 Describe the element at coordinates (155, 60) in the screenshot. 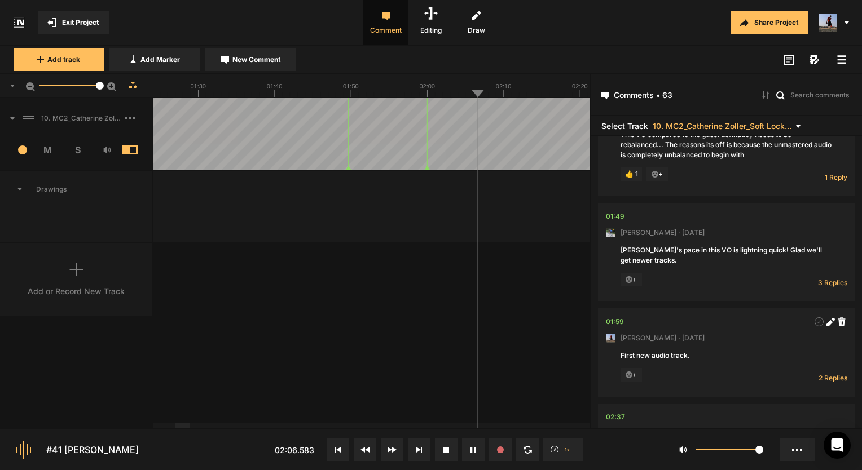

I see `button: Add Marker` at that location.